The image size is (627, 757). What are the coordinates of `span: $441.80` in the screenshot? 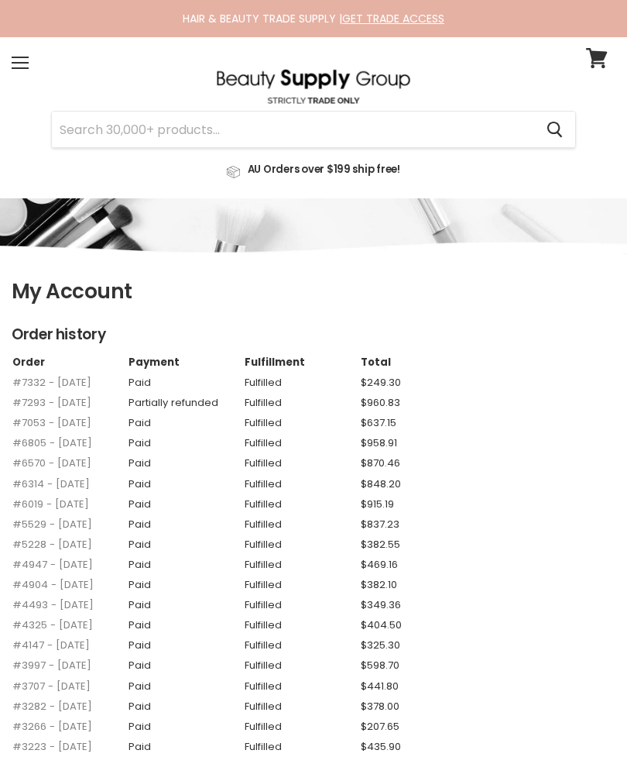 It's located at (380, 686).